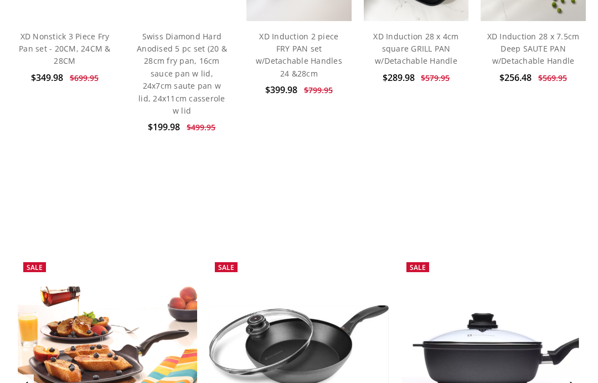 The image size is (598, 383). What do you see at coordinates (318, 90) in the screenshot?
I see `span: $799.95` at bounding box center [318, 90].